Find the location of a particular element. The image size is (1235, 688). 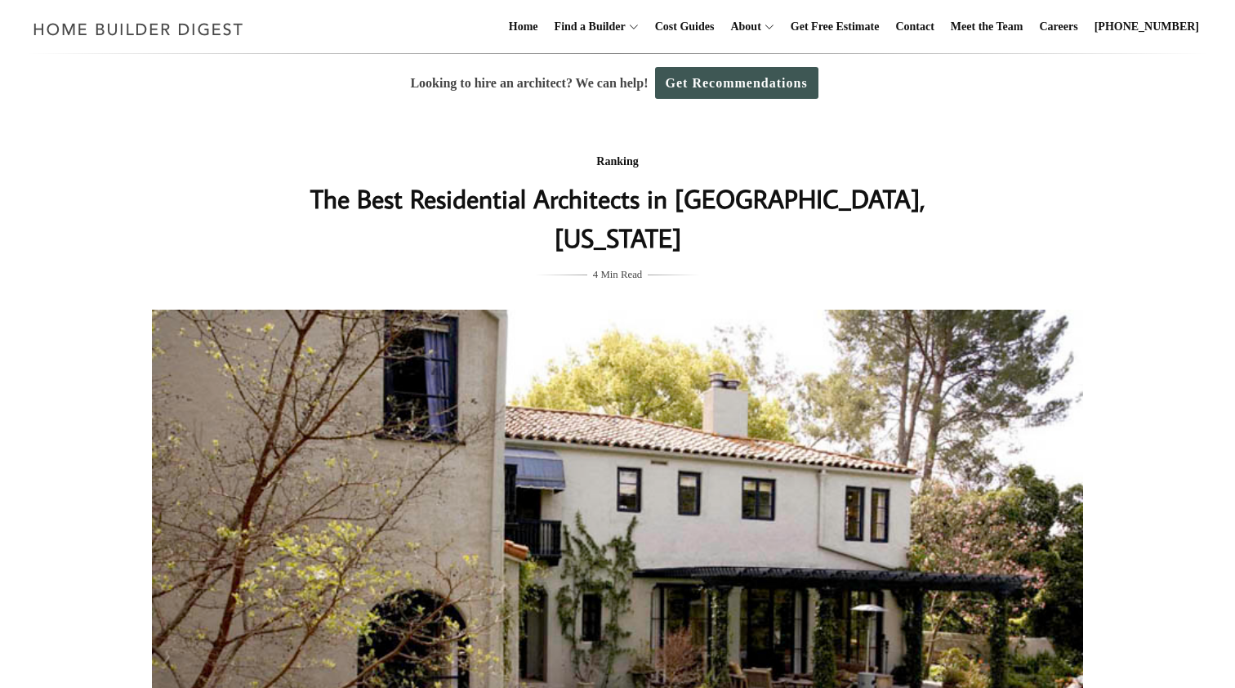

a: Get Free Estimate is located at coordinates (835, 27).